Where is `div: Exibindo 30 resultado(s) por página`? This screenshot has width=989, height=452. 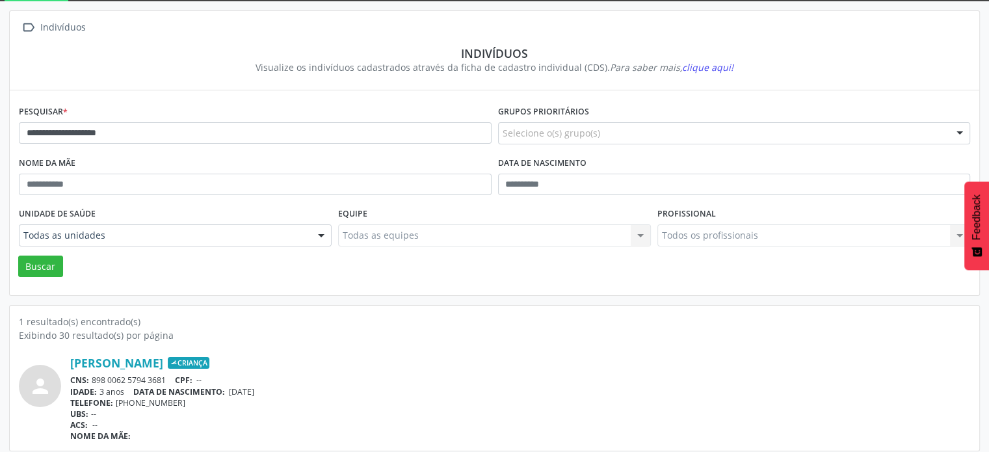 div: Exibindo 30 resultado(s) por página is located at coordinates (494, 335).